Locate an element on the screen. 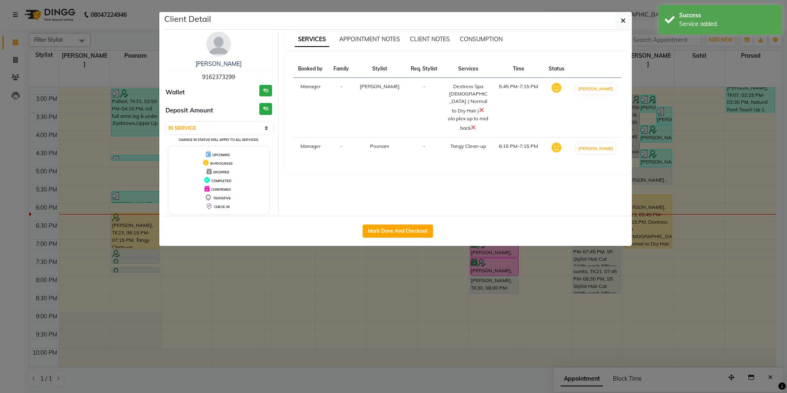  div: Success is located at coordinates (728, 15).